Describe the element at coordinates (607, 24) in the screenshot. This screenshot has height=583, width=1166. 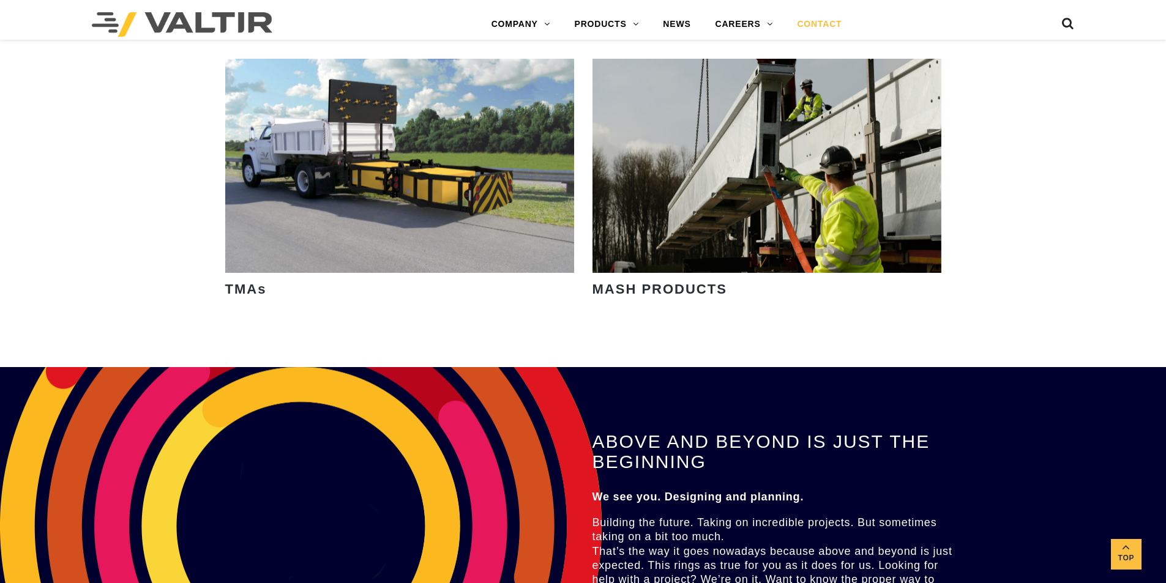
I see `a: PRODUCTS` at that location.